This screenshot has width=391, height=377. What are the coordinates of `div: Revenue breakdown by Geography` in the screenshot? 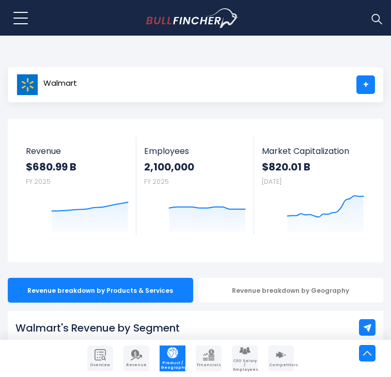 It's located at (291, 290).